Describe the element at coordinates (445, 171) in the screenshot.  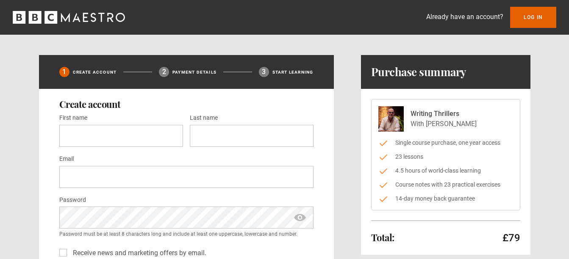
I see `li: 4.5 hours of world-class learning` at that location.